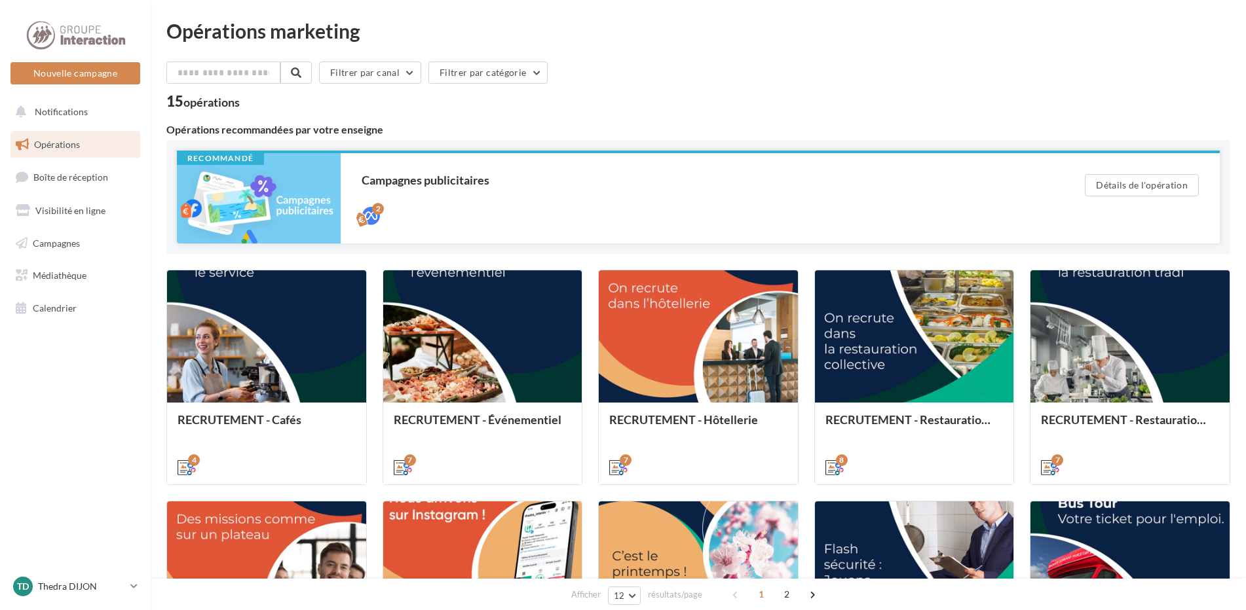 The height and width of the screenshot is (610, 1246). Describe the element at coordinates (698, 31) in the screenshot. I see `div: Opérations marketing` at that location.